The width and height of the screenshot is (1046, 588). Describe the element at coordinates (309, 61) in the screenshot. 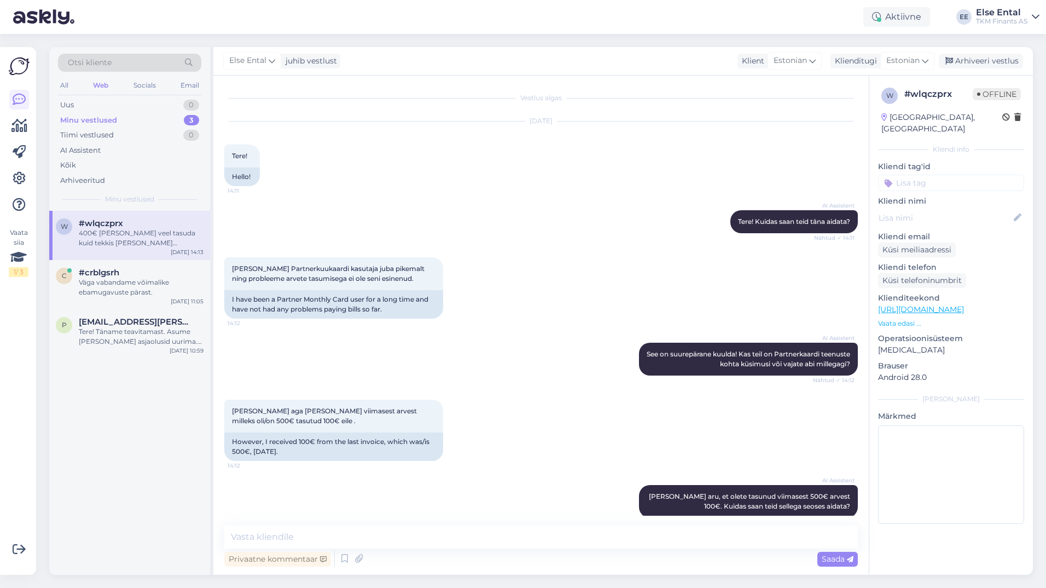

I see `div: juhib vestlust` at that location.